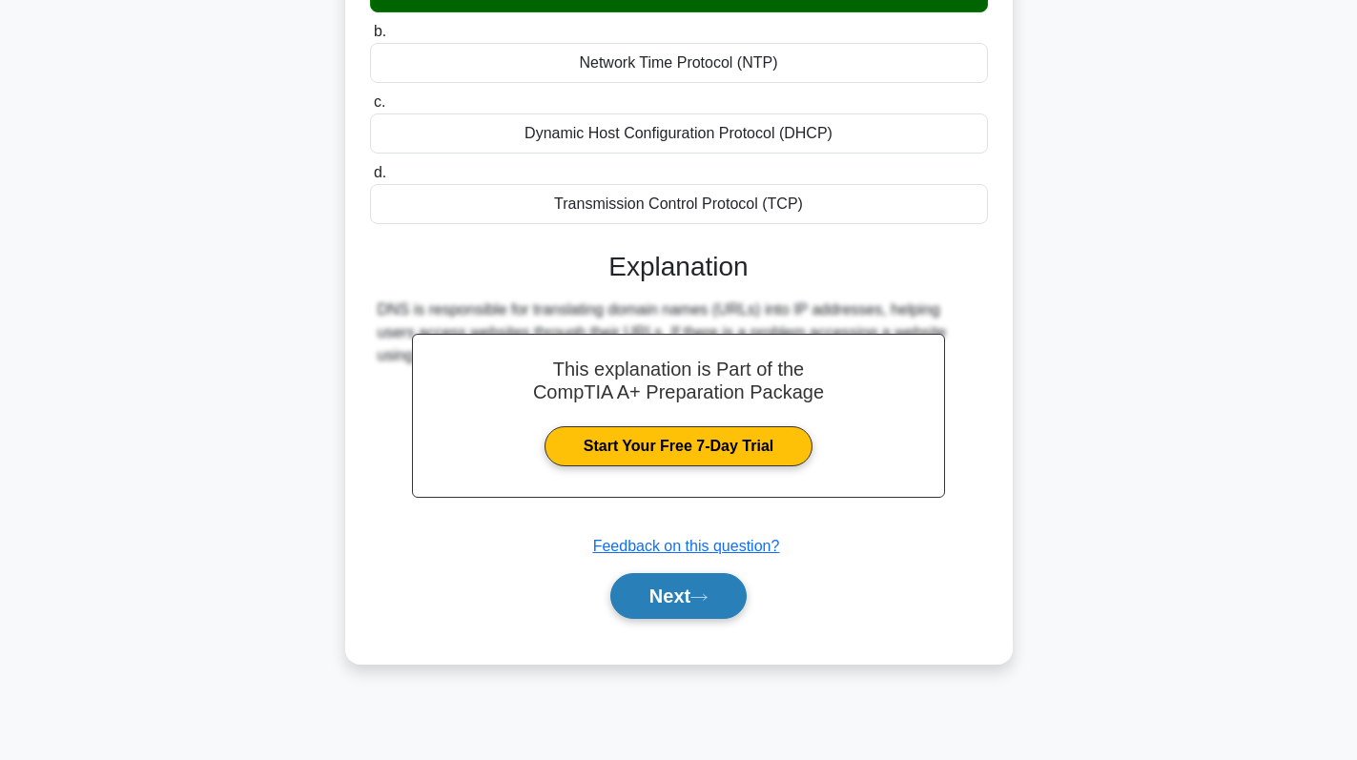  Describe the element at coordinates (679, 63) in the screenshot. I see `div: Network Time Protocol (NTP)` at that location.